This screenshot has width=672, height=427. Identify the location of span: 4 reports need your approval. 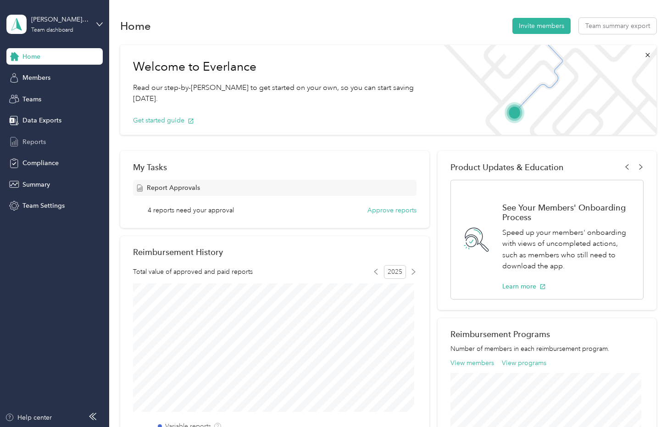
(191, 210).